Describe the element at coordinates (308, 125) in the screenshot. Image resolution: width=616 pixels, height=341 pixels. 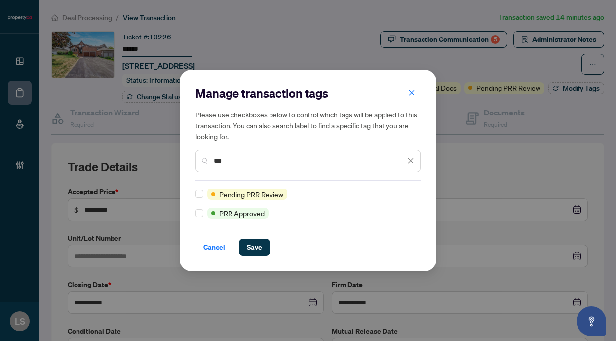
I see `h5: Please use checkboxes below to control which tags will be applied to this transaction. You can al...` at that location.